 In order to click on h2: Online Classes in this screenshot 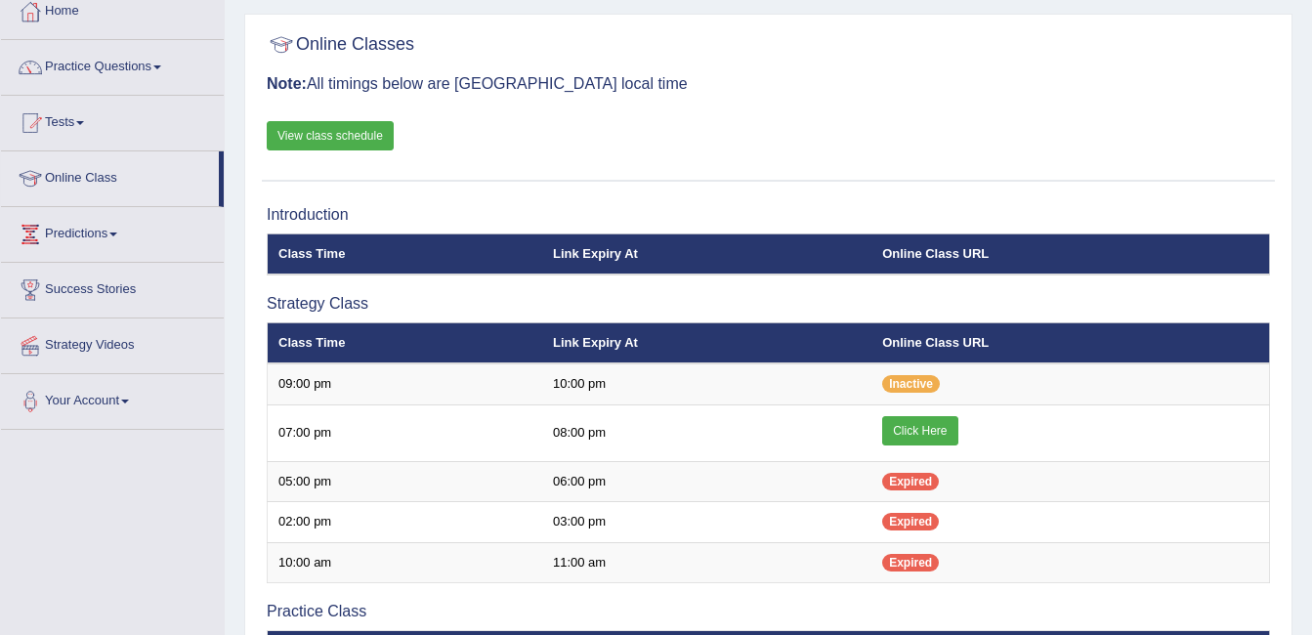, I will do `click(340, 45)`.